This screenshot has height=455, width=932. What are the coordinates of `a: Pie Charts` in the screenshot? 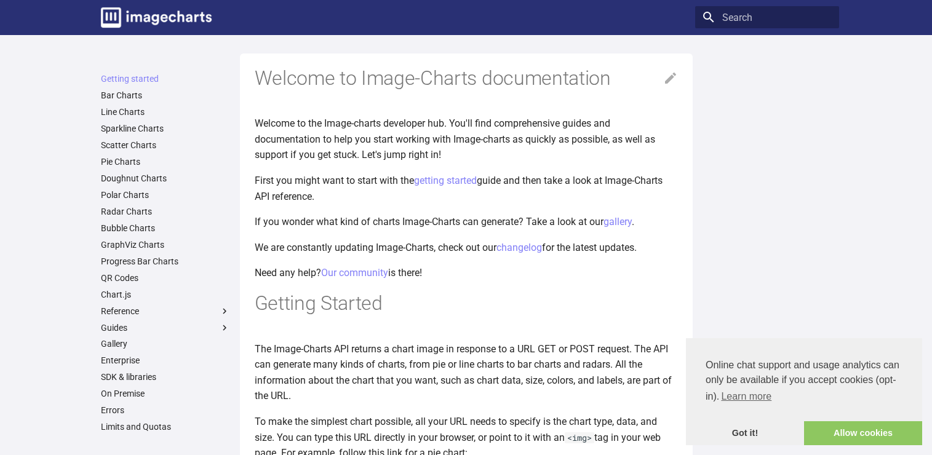 It's located at (165, 162).